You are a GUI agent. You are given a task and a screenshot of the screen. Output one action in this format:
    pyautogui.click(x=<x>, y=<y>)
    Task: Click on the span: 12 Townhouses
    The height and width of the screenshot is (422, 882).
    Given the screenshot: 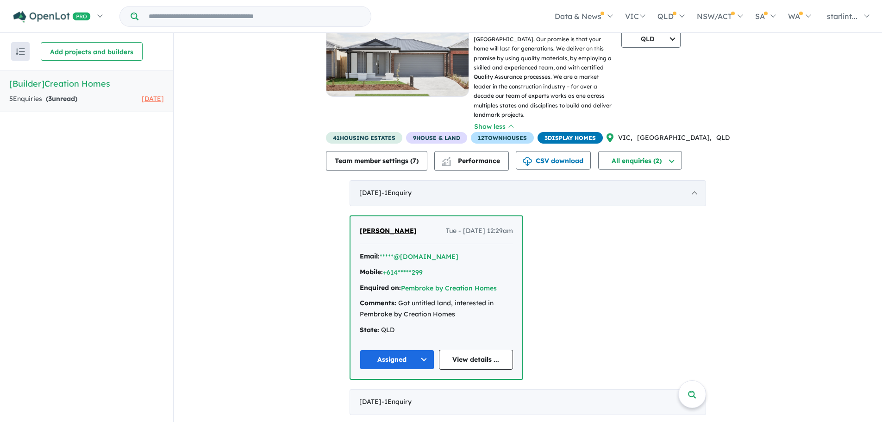 What is the action you would take?
    pyautogui.click(x=503, y=138)
    